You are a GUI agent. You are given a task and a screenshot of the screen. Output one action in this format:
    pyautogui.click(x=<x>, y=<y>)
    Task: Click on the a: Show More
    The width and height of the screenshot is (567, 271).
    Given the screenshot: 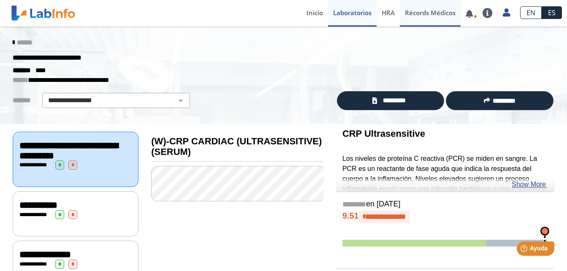 What is the action you would take?
    pyautogui.click(x=528, y=184)
    